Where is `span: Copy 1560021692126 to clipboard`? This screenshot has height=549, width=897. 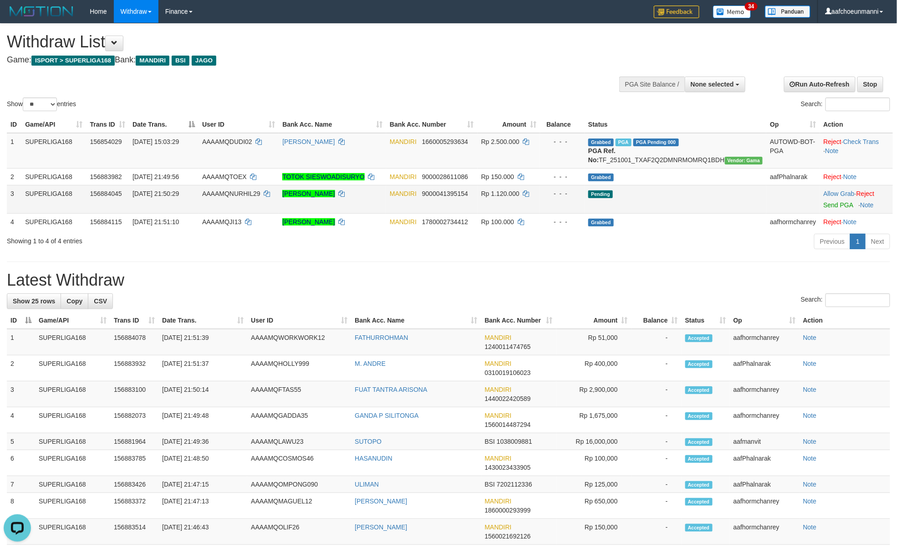
span: Copy 1560021692126 to clipboard is located at coordinates (508, 536).